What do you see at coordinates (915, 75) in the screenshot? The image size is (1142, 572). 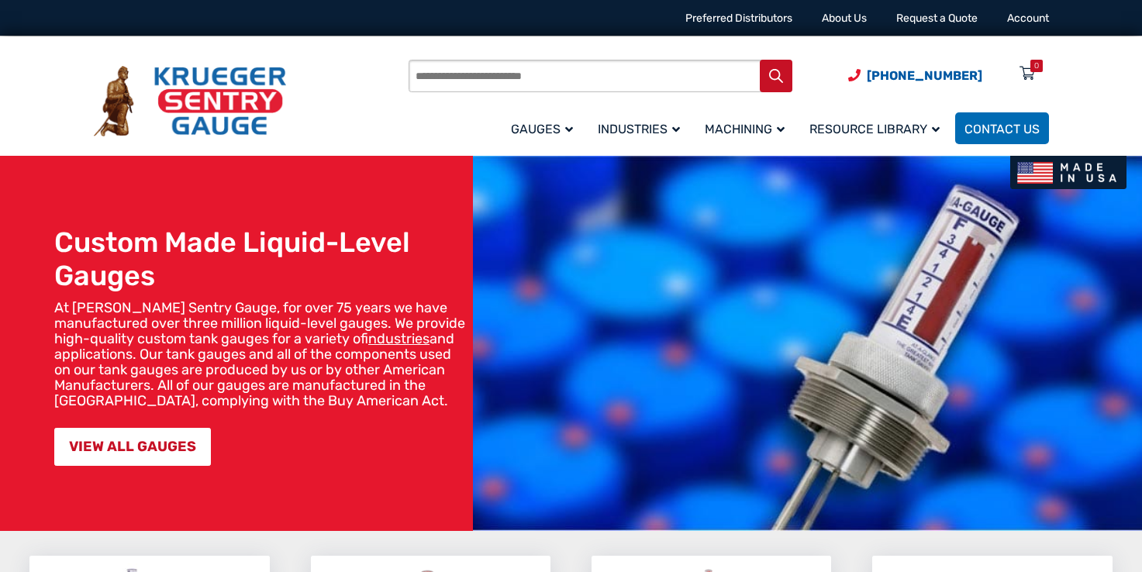 I see `a: Phone Number (920) 434-8860` at bounding box center [915, 75].